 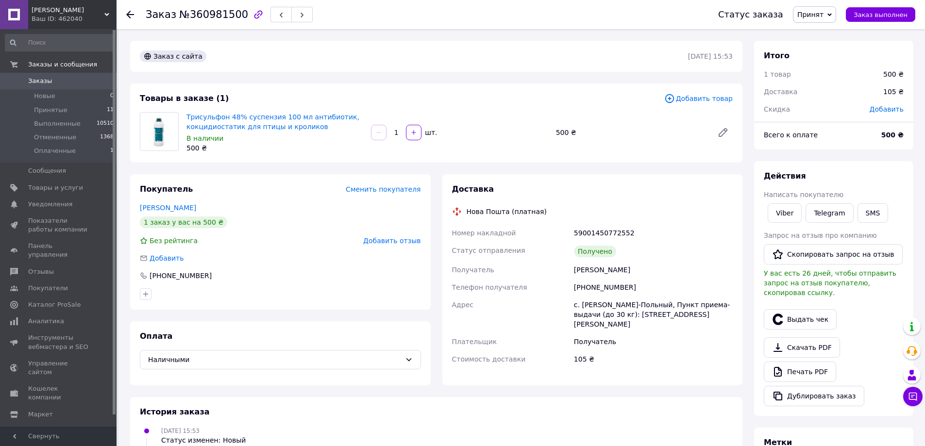 What do you see at coordinates (112, 96) in the screenshot?
I see `span: 0` at bounding box center [112, 96].